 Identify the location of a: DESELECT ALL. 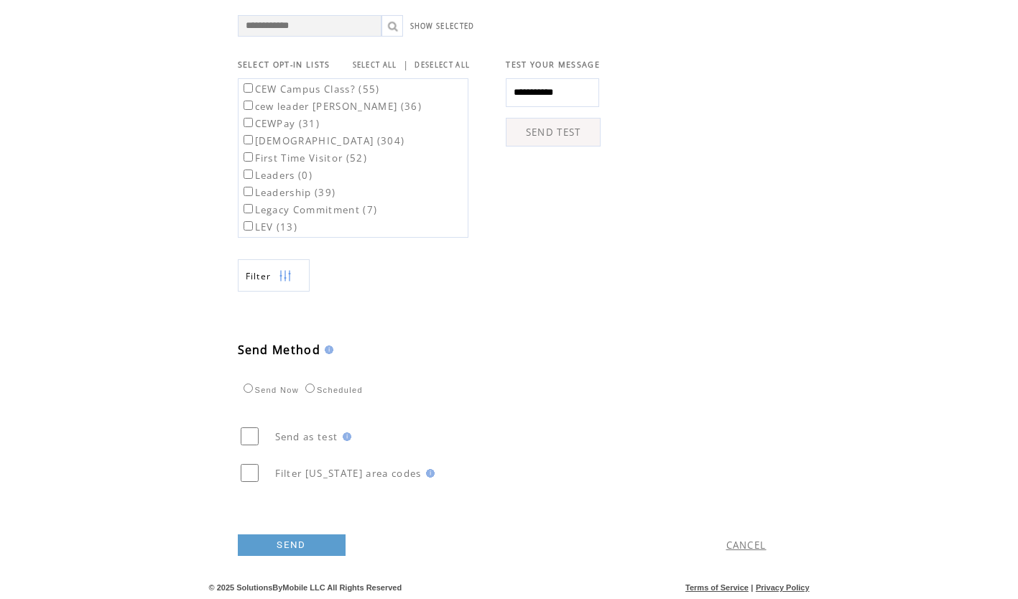
(442, 65).